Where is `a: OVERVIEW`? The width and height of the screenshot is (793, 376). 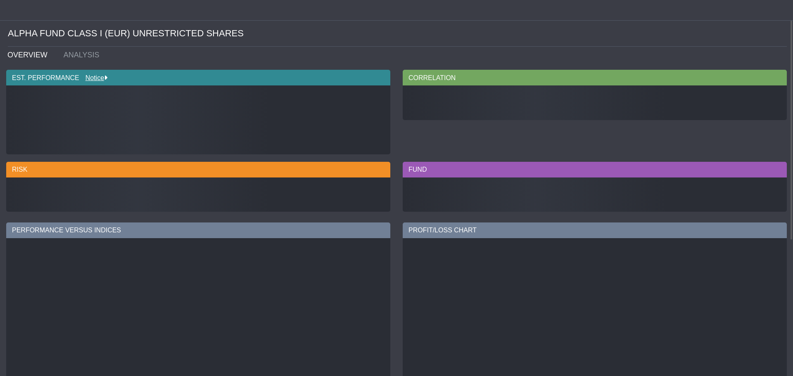
a: OVERVIEW is located at coordinates (29, 55).